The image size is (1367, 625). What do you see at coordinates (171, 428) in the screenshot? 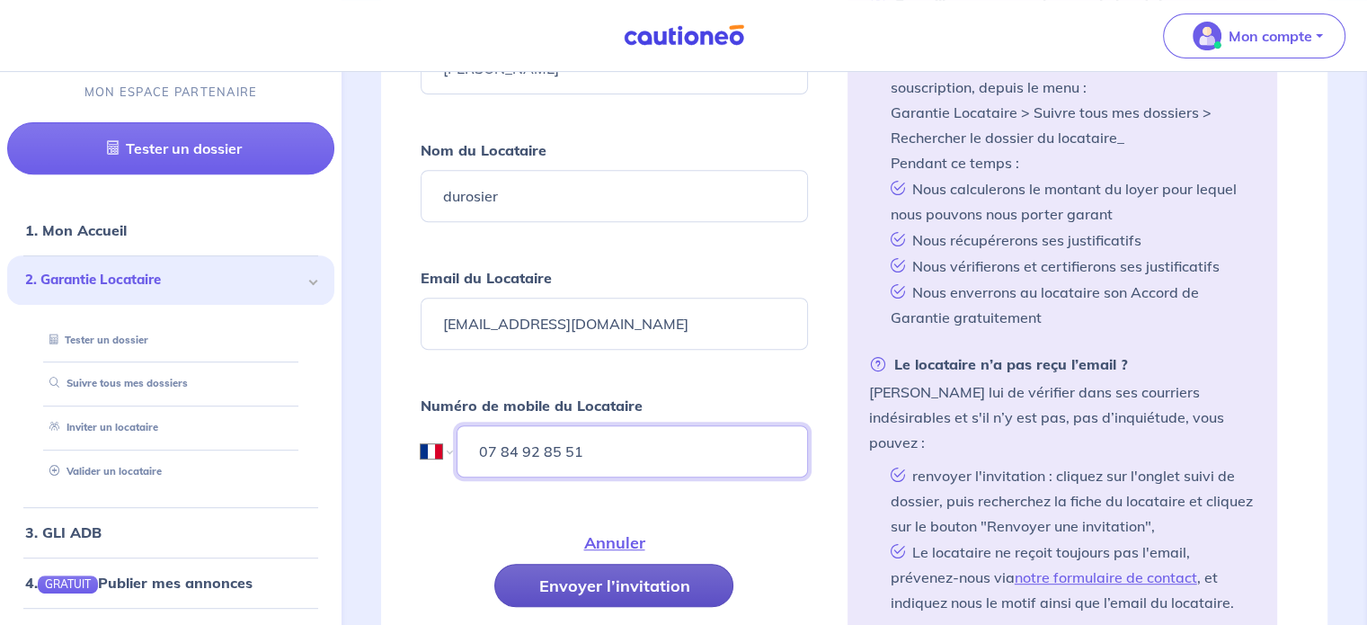
I see `div: Inviter un locataire` at bounding box center [171, 428].